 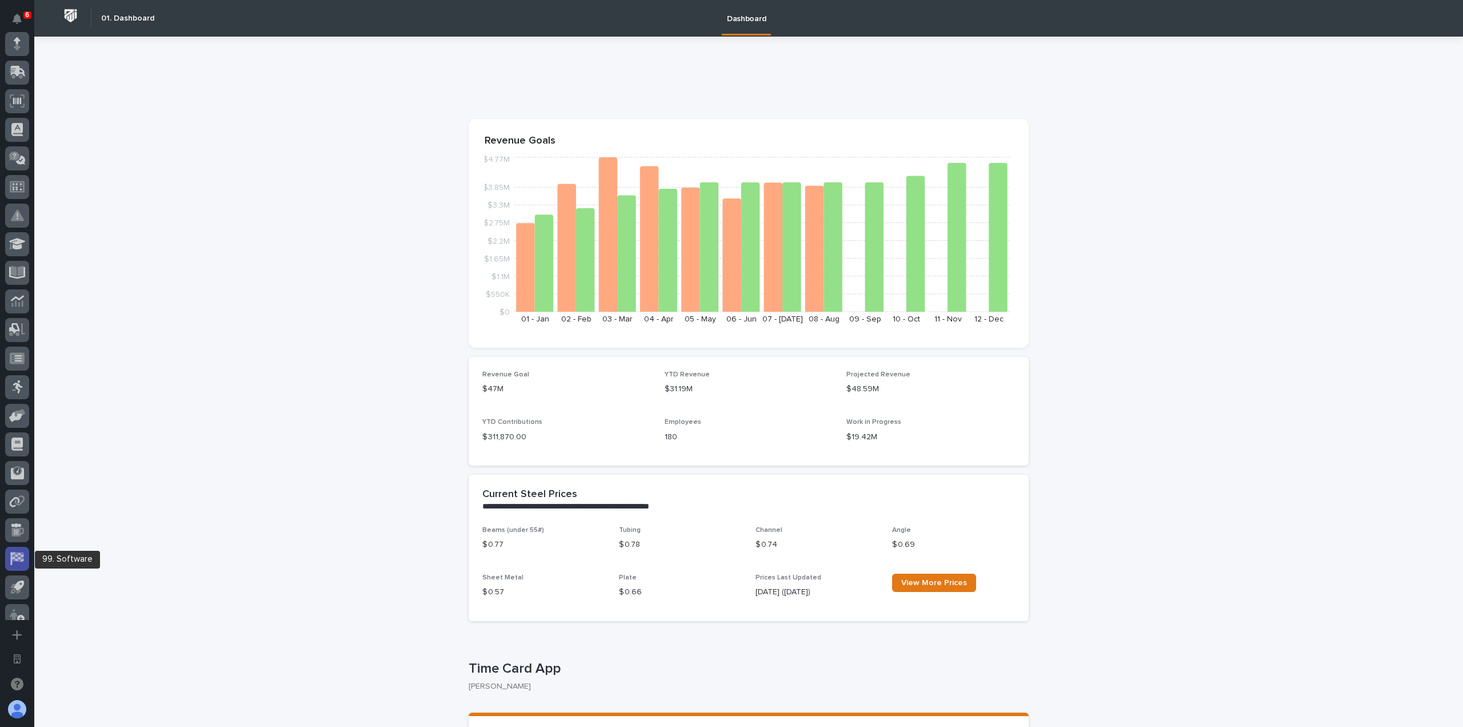 What do you see at coordinates (42, 150) in the screenshot?
I see `span: Help Docs` at bounding box center [42, 150].